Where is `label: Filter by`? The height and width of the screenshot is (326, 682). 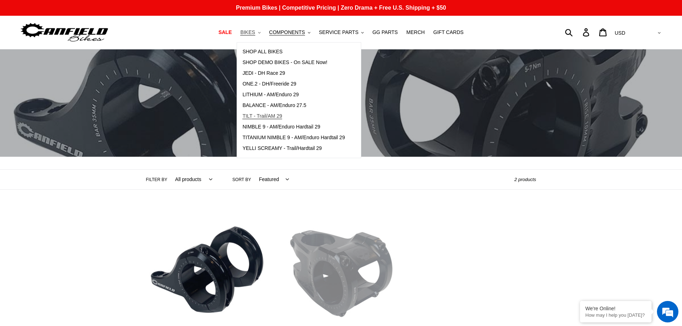
label: Filter by is located at coordinates (157, 180).